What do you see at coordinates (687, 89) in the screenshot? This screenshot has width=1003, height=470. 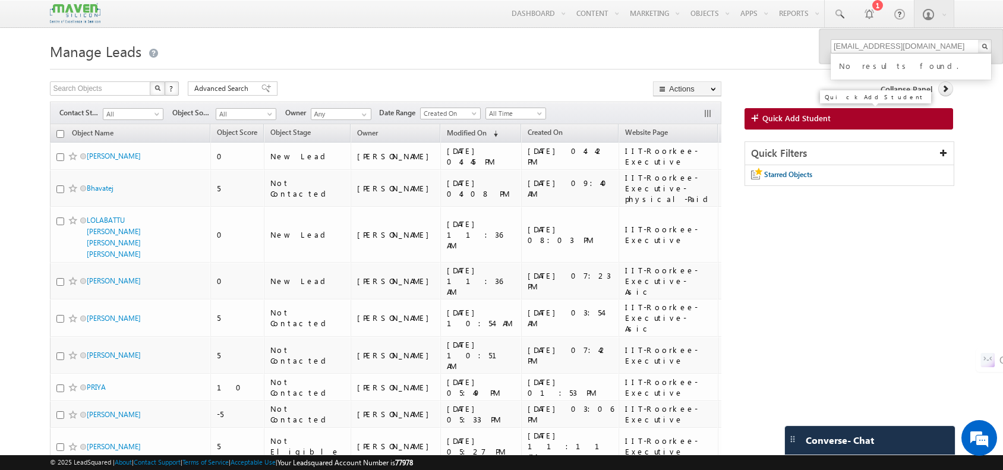 I see `button: Actions` at bounding box center [687, 89].